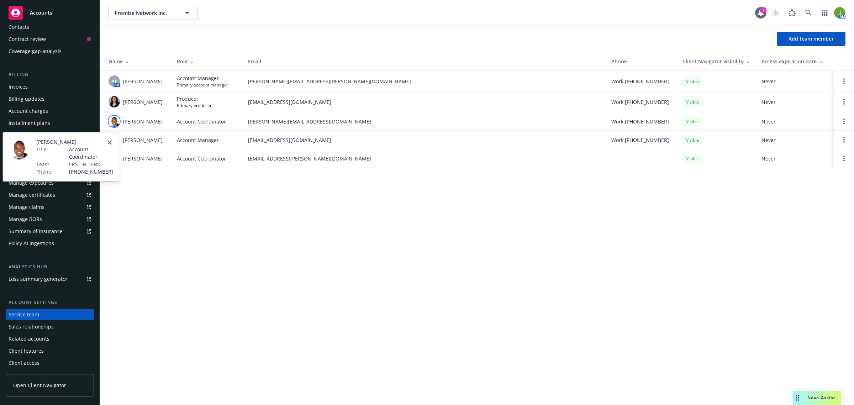 This screenshot has height=405, width=854. I want to click on a: Sales relationships, so click(50, 327).